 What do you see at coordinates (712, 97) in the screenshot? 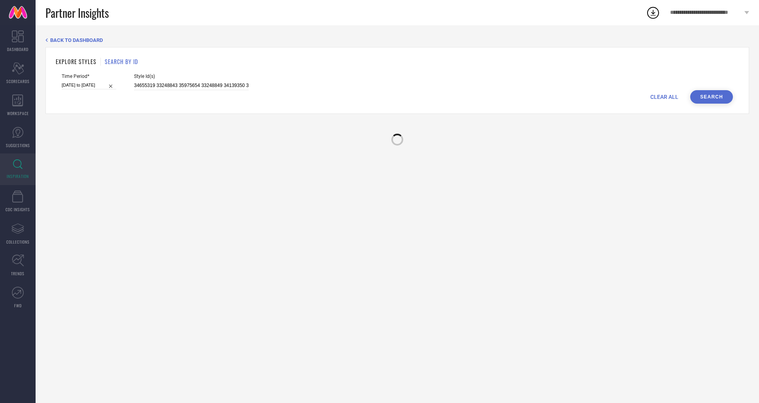
I see `button: Search` at bounding box center [712, 97].